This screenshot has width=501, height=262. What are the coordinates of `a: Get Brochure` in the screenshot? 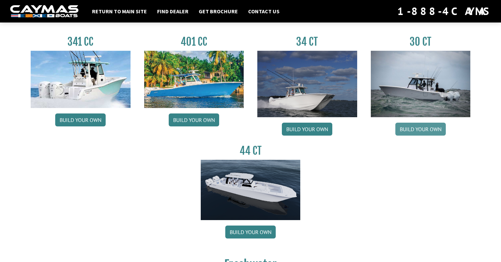 It's located at (218, 11).